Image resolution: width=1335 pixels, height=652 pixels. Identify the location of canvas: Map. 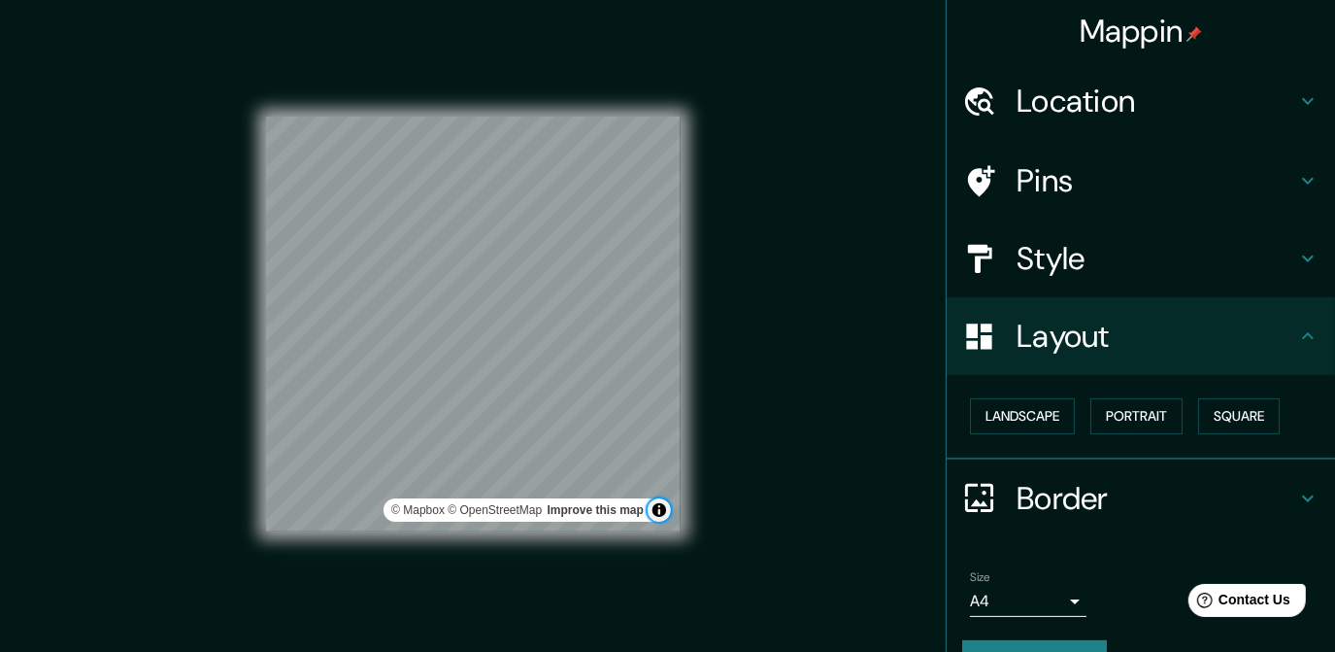
(473, 323).